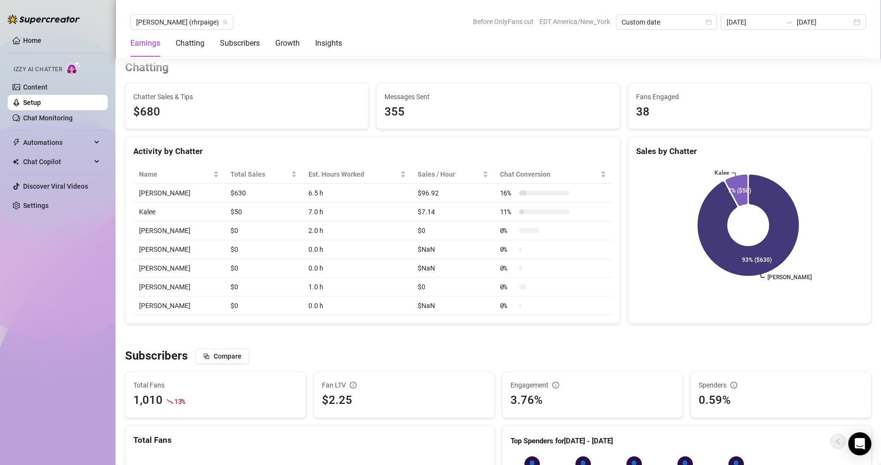 This screenshot has height=465, width=881. I want to click on div: 355, so click(498, 112).